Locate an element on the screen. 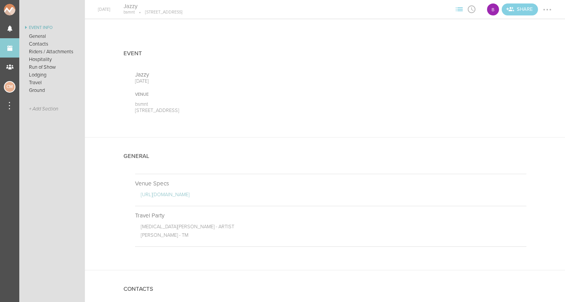 This screenshot has height=302, width=565. a: Lodging is located at coordinates (52, 75).